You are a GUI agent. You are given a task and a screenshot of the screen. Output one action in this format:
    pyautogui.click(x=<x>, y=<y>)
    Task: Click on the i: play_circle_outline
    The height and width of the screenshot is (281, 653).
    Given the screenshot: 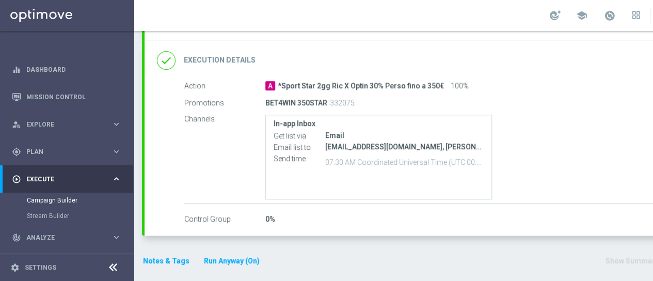 What is the action you would take?
    pyautogui.click(x=17, y=179)
    